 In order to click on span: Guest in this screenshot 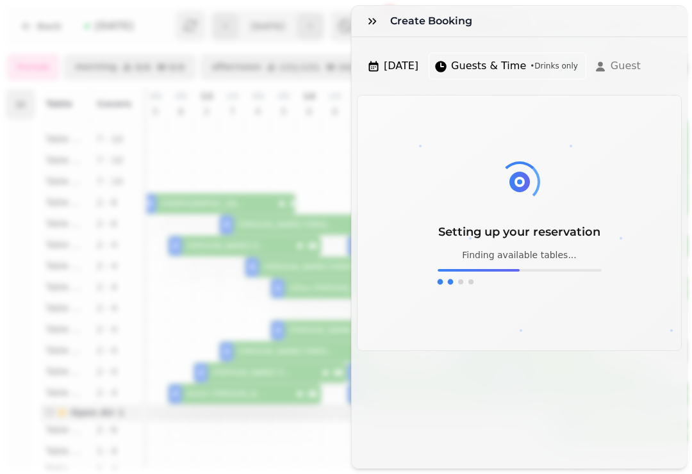, I will do `click(626, 66)`.